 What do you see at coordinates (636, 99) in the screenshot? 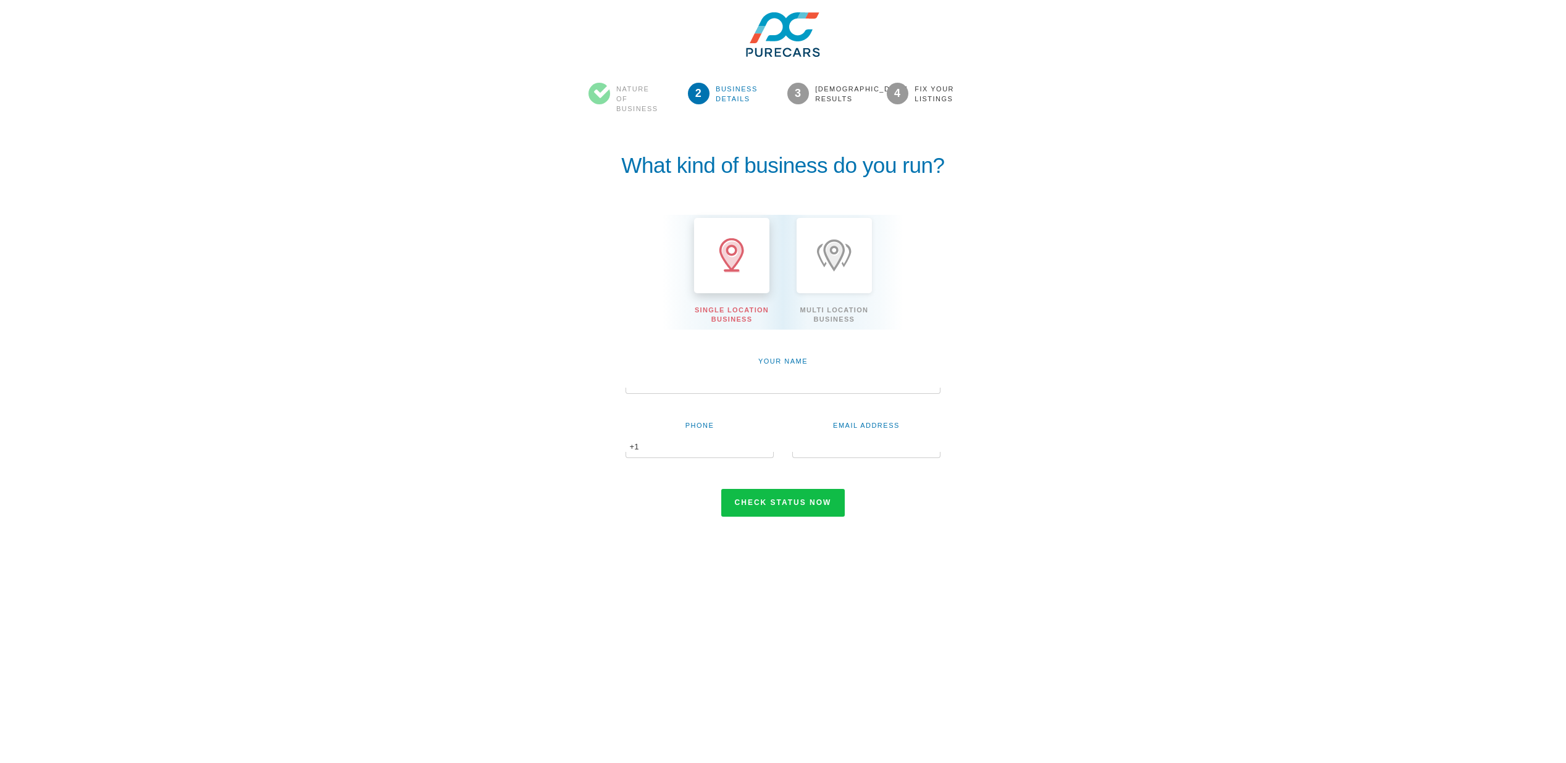
I see `span: Nature of Business` at bounding box center [636, 99].